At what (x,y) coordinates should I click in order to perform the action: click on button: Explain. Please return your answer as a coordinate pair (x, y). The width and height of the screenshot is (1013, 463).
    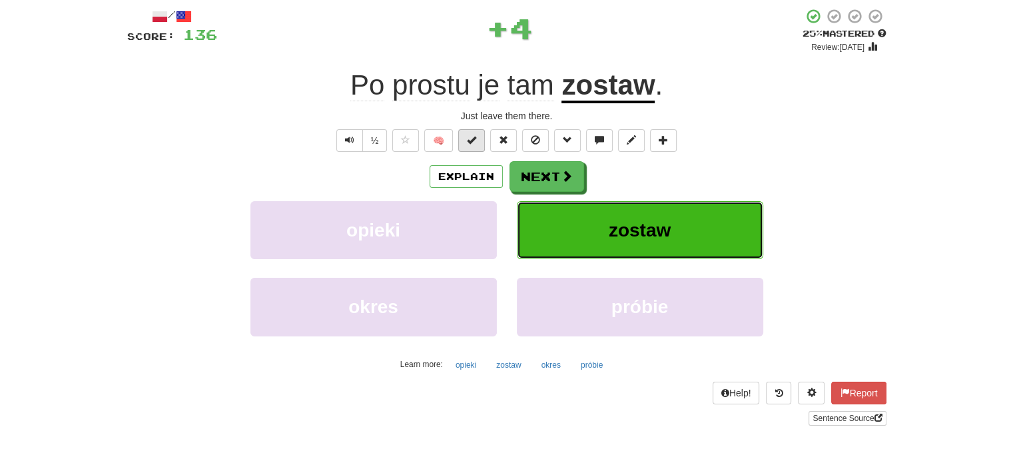
    Looking at the image, I should click on (466, 176).